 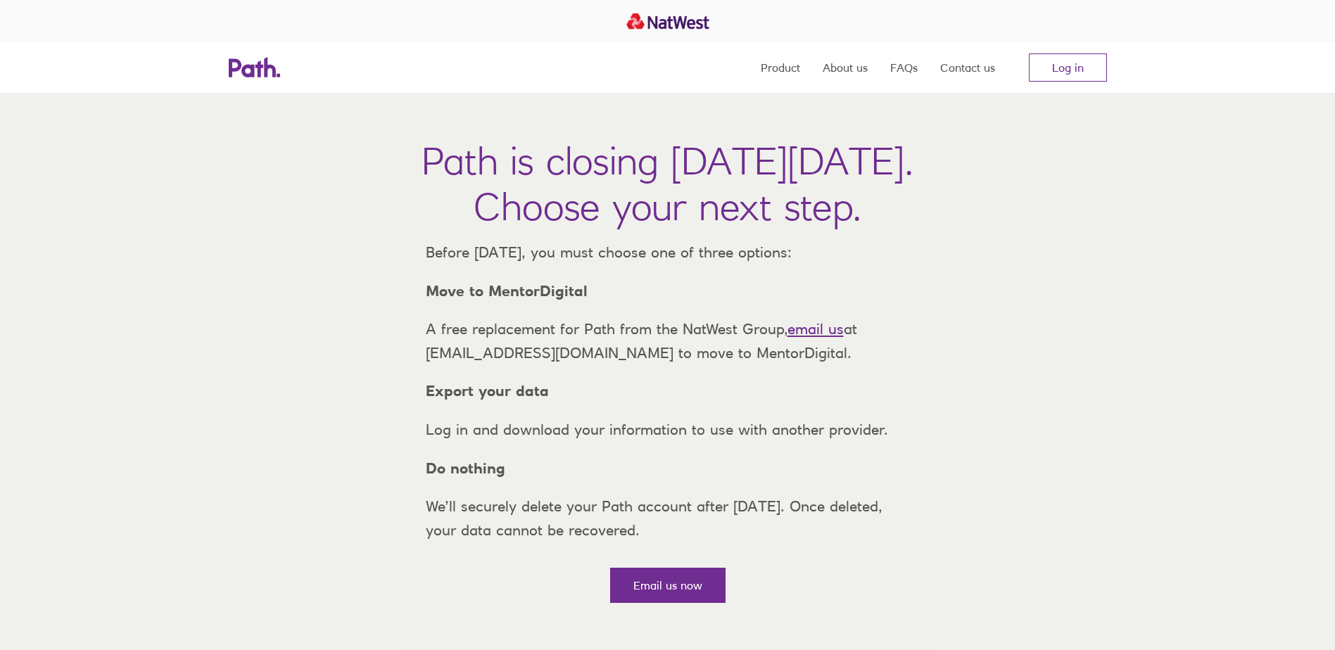 I want to click on strong: Move to MentorDigital, so click(x=507, y=291).